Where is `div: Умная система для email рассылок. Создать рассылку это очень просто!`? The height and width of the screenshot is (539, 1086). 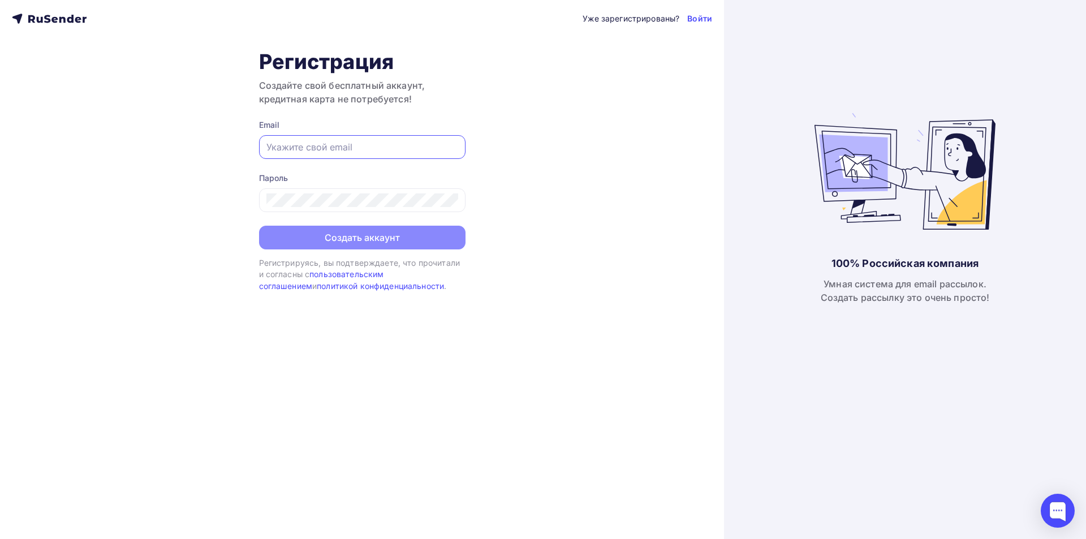 div: Умная система для email рассылок. Создать рассылку это очень просто! is located at coordinates (905, 291).